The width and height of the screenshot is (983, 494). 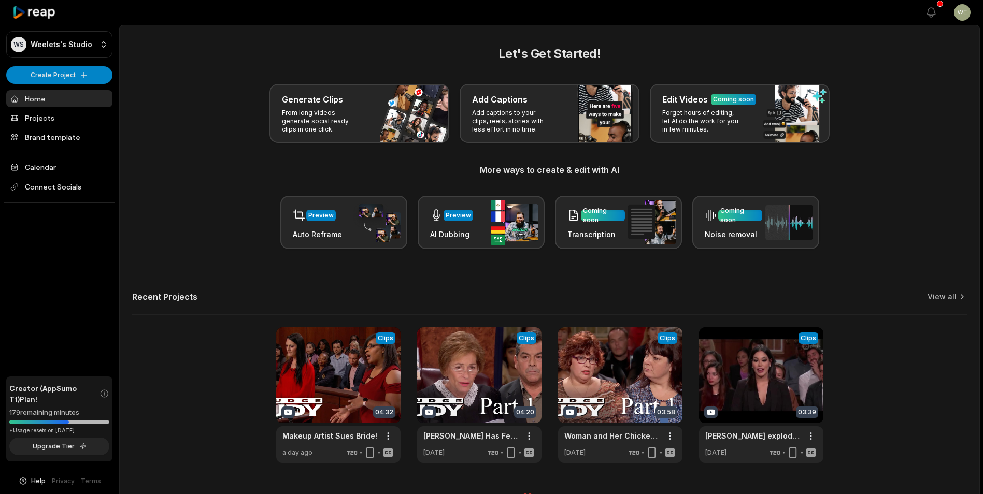 What do you see at coordinates (312, 99) in the screenshot?
I see `h3: Generate Clips` at bounding box center [312, 99].